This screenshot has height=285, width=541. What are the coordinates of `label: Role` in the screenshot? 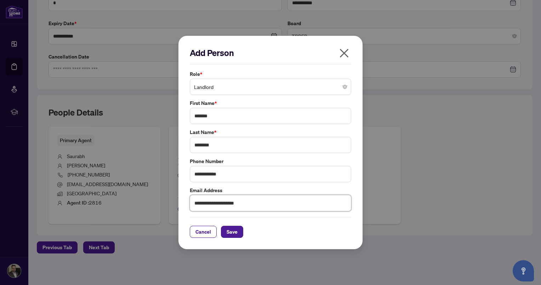 It's located at (271, 74).